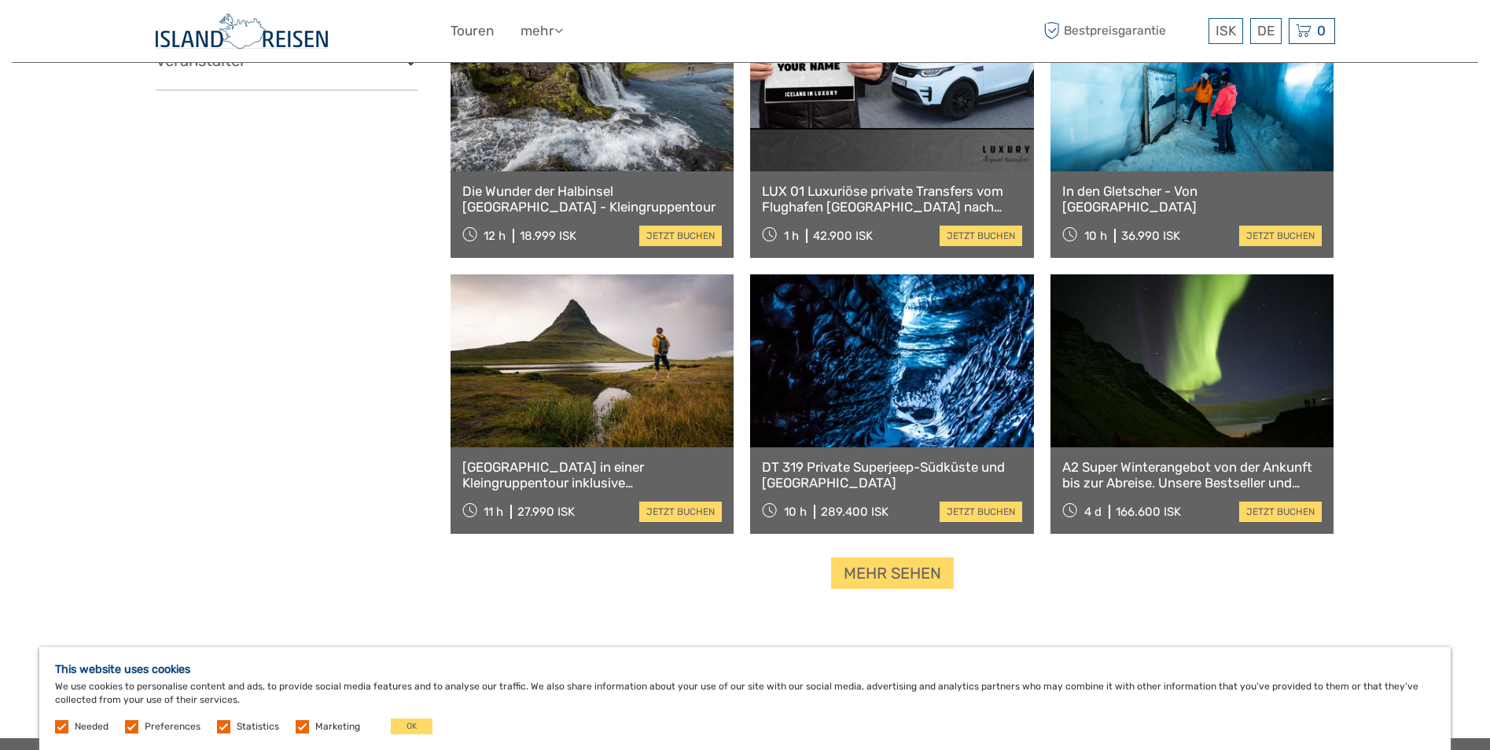  Describe the element at coordinates (190, 34) in the screenshot. I see `button: Open LiveChat chat widget` at that location.